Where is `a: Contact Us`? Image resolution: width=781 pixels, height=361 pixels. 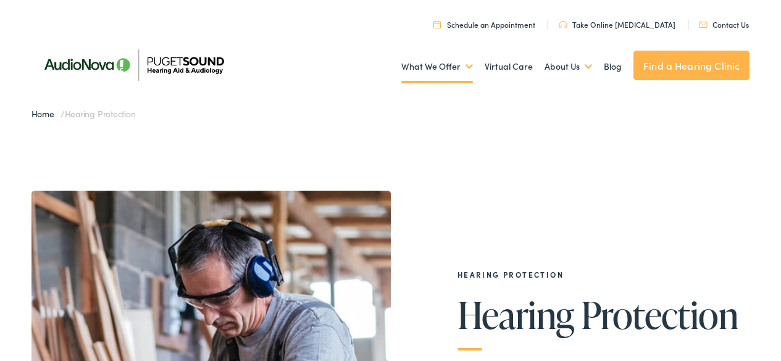 a: Contact Us is located at coordinates (724, 24).